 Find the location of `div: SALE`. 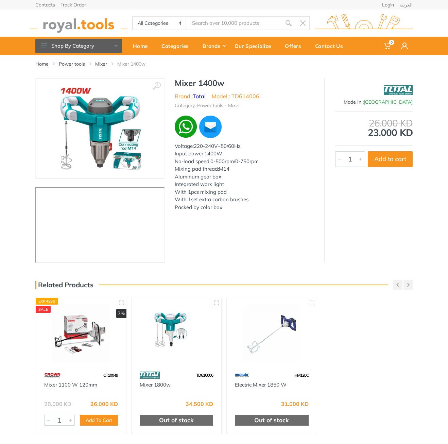

div: SALE is located at coordinates (43, 310).